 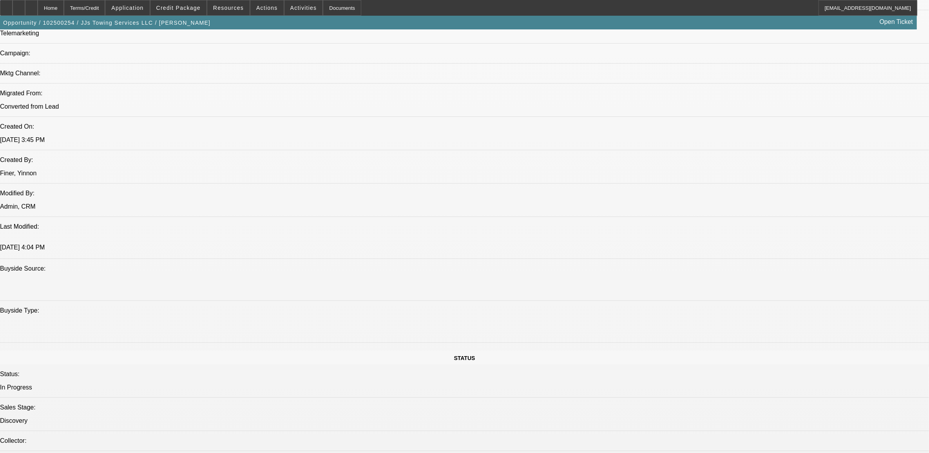 I want to click on button: Application, so click(x=127, y=8).